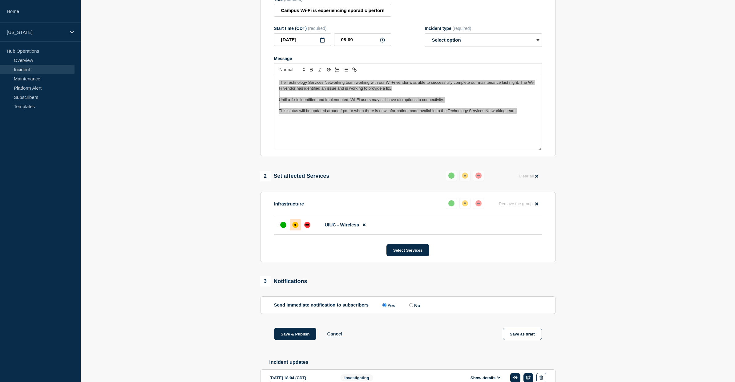 This screenshot has width=735, height=382. I want to click on p: This status will be updated around 1pm or when there is new information made available to the Tec..., so click(408, 111).